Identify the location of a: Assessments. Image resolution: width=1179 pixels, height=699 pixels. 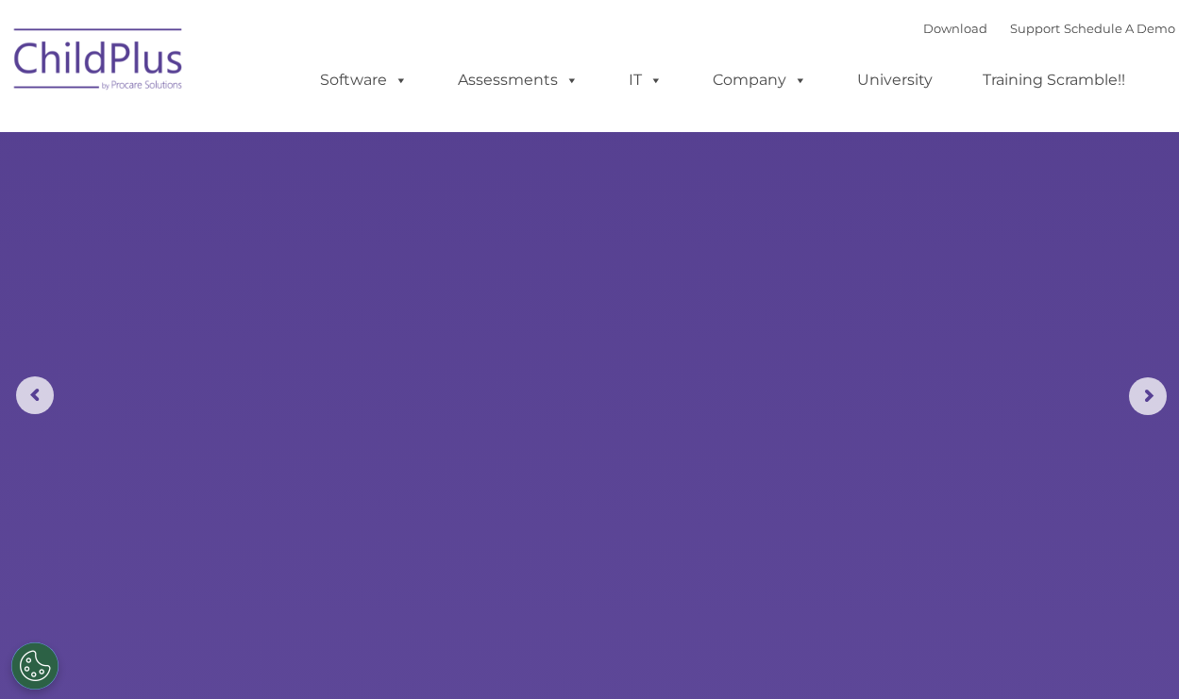
(518, 80).